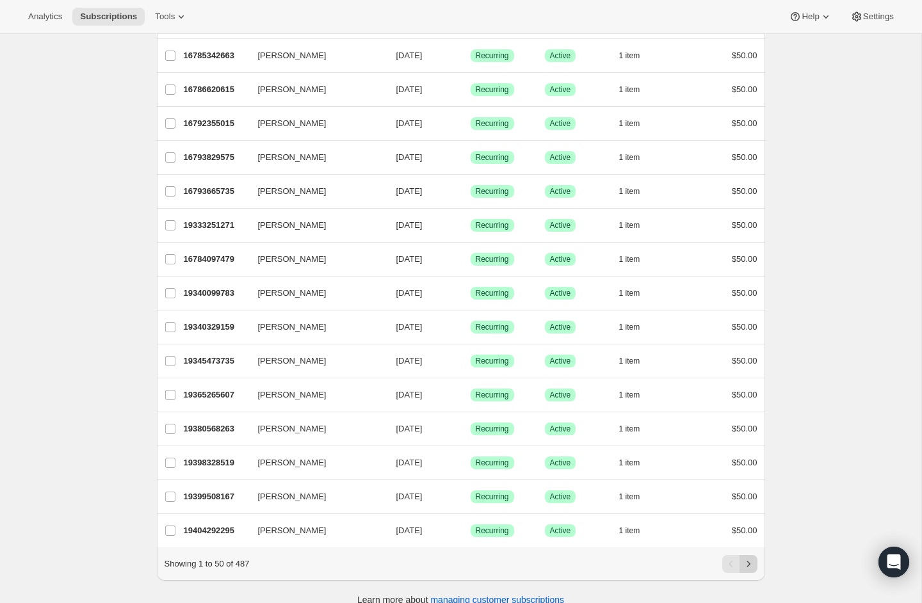  What do you see at coordinates (216, 158) in the screenshot?
I see `p: 16793829575` at bounding box center [216, 158].